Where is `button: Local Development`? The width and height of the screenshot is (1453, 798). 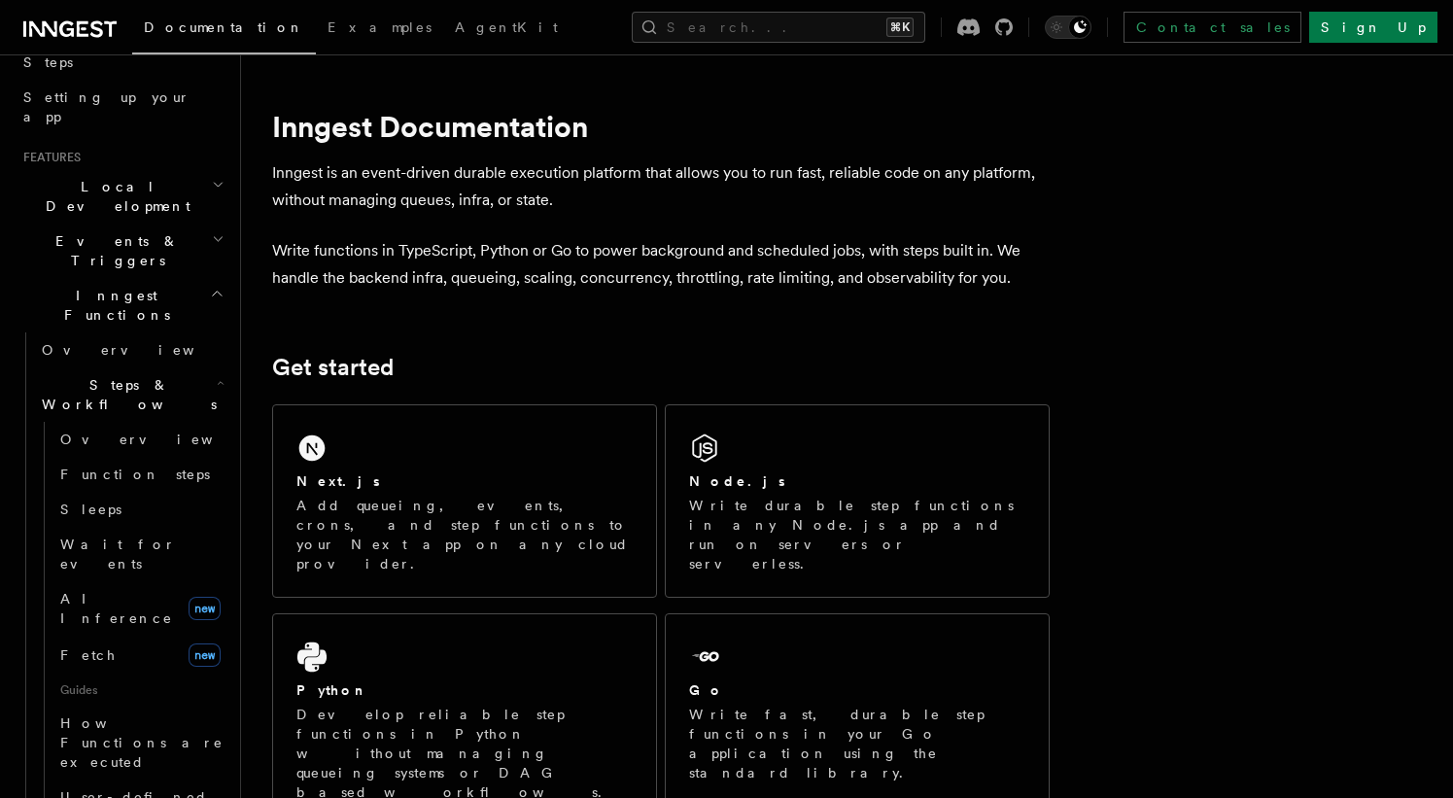 button: Local Development is located at coordinates (121, 196).